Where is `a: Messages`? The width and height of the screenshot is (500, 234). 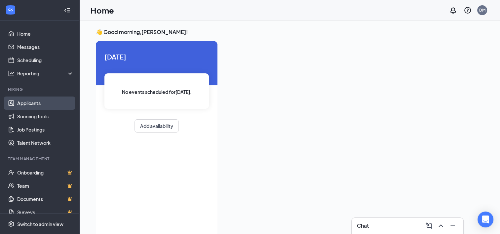
a: Messages is located at coordinates (45, 47).